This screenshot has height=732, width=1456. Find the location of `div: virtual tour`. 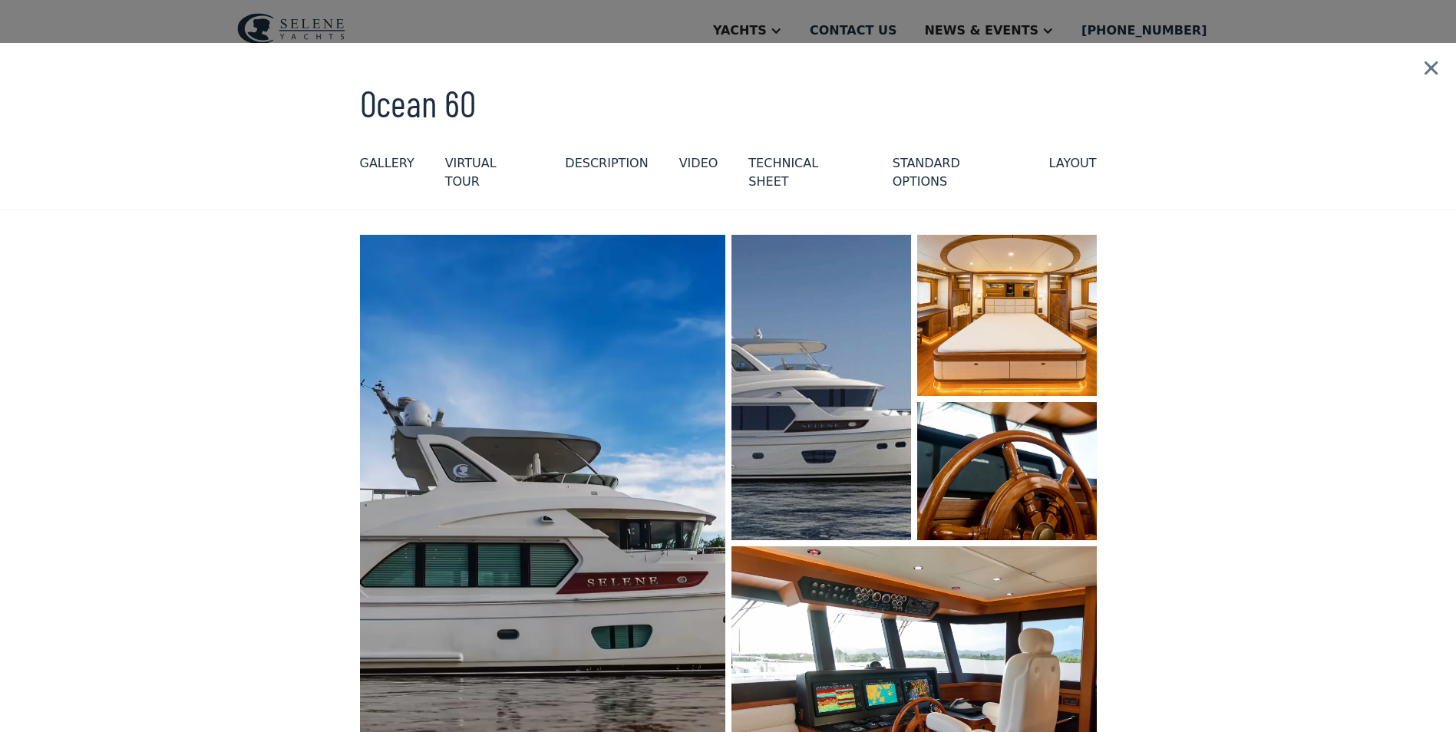

div: virtual tour is located at coordinates (490, 173).